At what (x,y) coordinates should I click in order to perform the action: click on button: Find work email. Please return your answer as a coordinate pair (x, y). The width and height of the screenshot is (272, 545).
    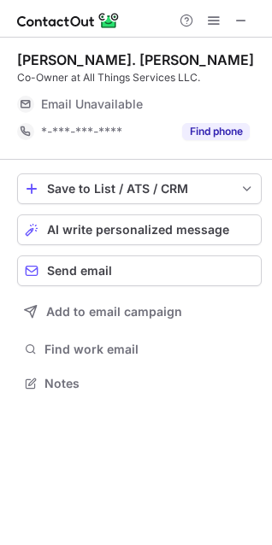
    Looking at the image, I should click on (139, 349).